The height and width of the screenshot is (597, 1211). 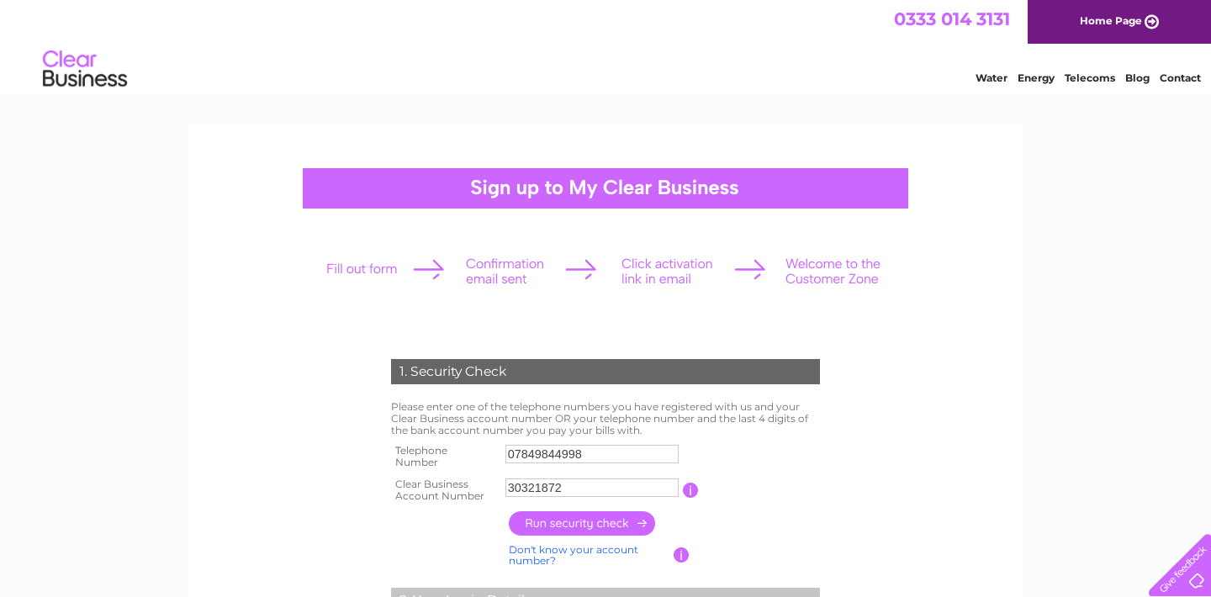 What do you see at coordinates (444, 457) in the screenshot?
I see `th: Telephone Number` at bounding box center [444, 457].